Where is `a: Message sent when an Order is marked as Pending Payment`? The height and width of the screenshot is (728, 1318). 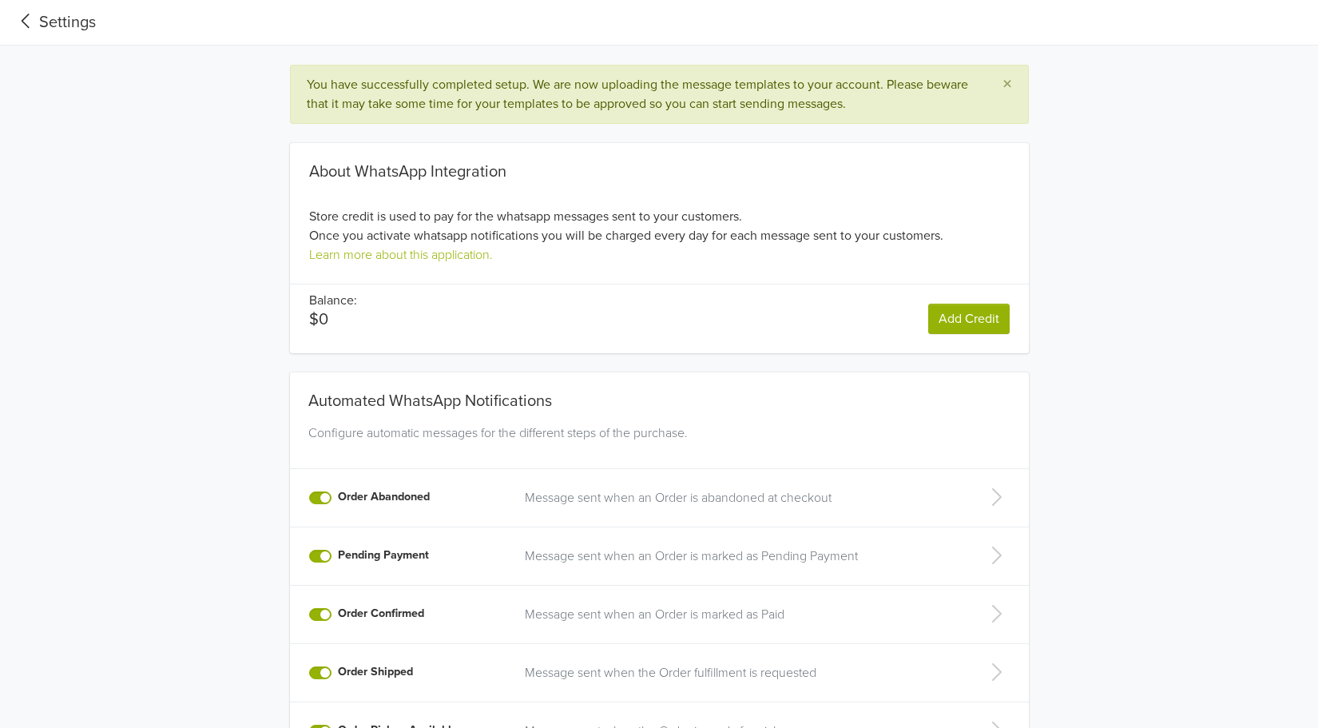 a: Message sent when an Order is marked as Pending Payment is located at coordinates (739, 556).